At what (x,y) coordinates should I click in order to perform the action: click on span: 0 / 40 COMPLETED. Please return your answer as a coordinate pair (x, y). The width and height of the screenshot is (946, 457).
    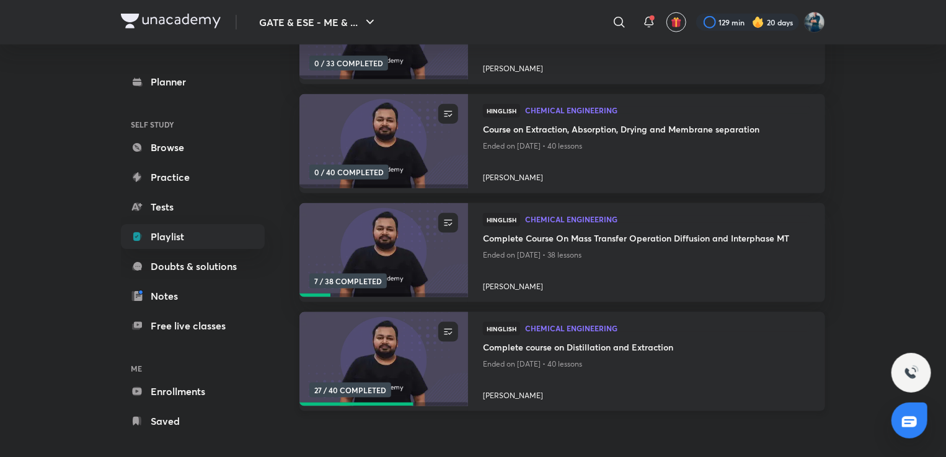
    Looking at the image, I should click on (349, 172).